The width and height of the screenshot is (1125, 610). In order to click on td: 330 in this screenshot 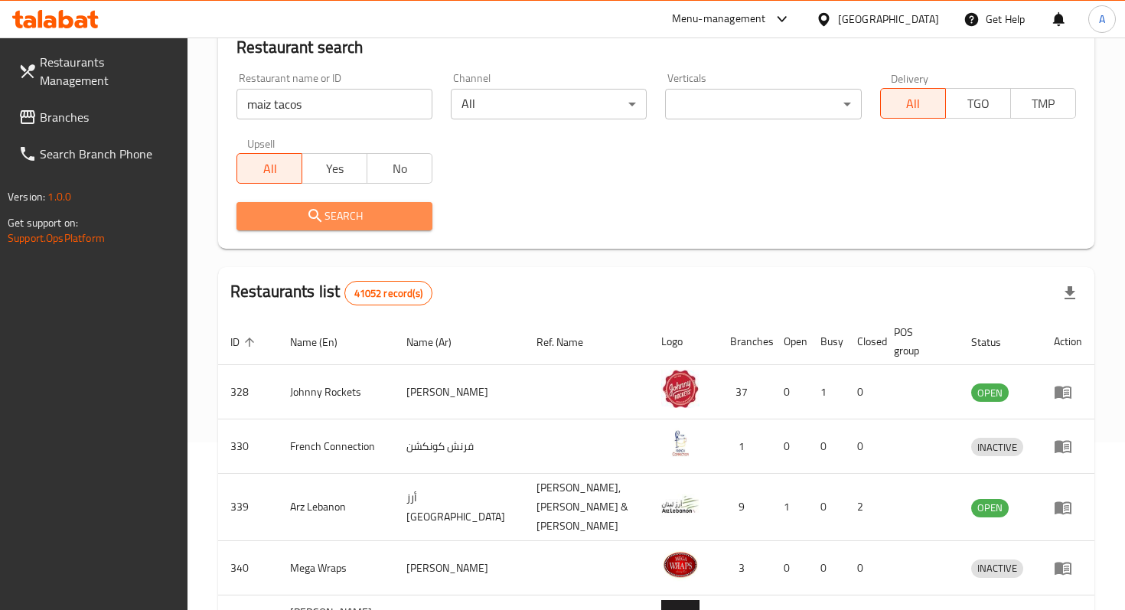, I will do `click(248, 446)`.